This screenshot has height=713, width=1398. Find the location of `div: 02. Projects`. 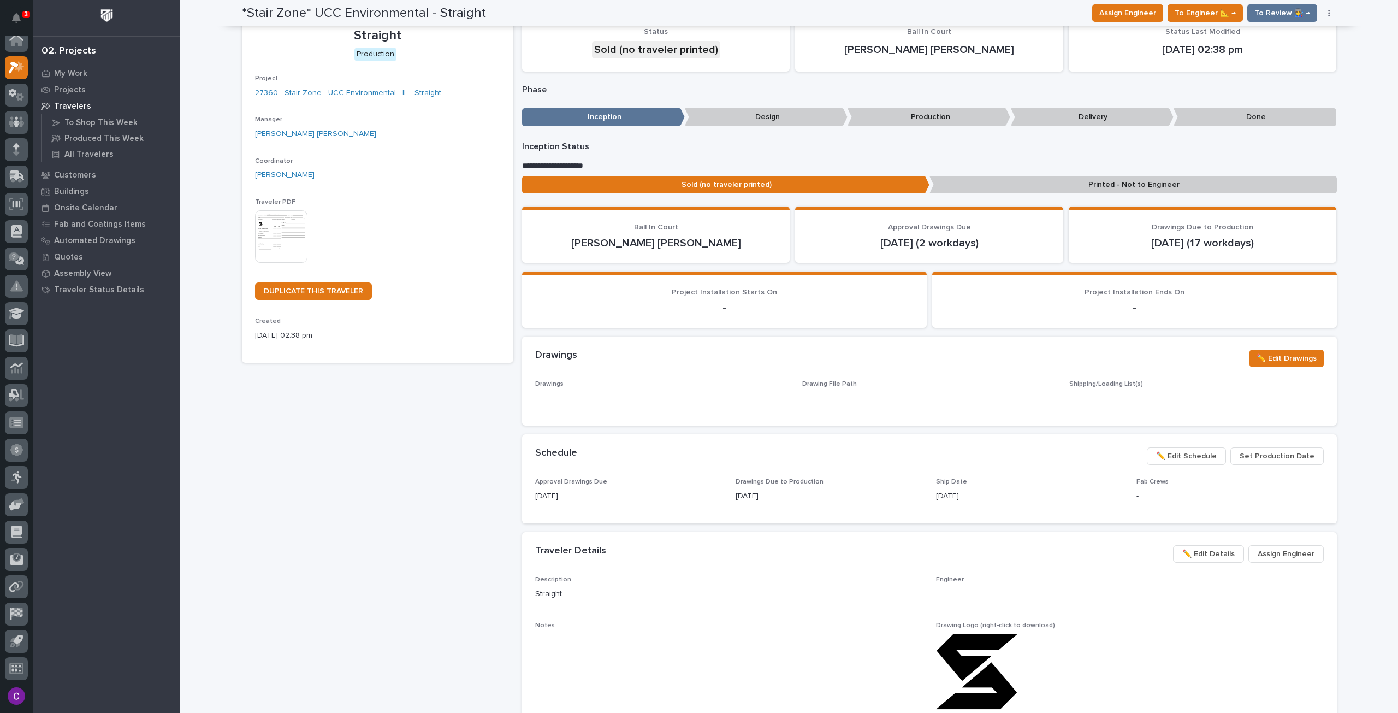

div: 02. Projects is located at coordinates (69, 51).